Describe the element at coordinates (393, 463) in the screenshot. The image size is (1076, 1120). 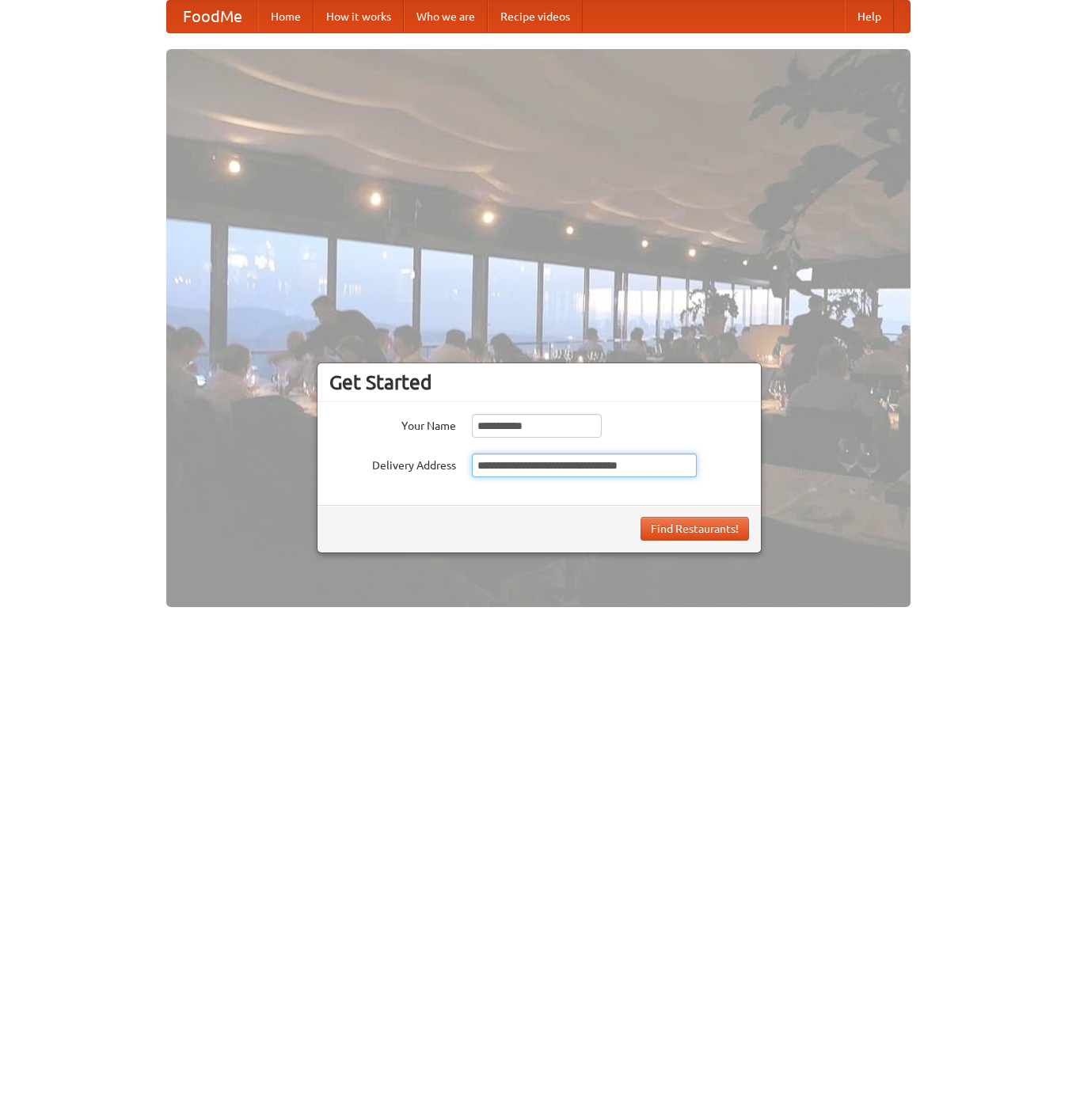
I see `label: Delivery Address` at that location.